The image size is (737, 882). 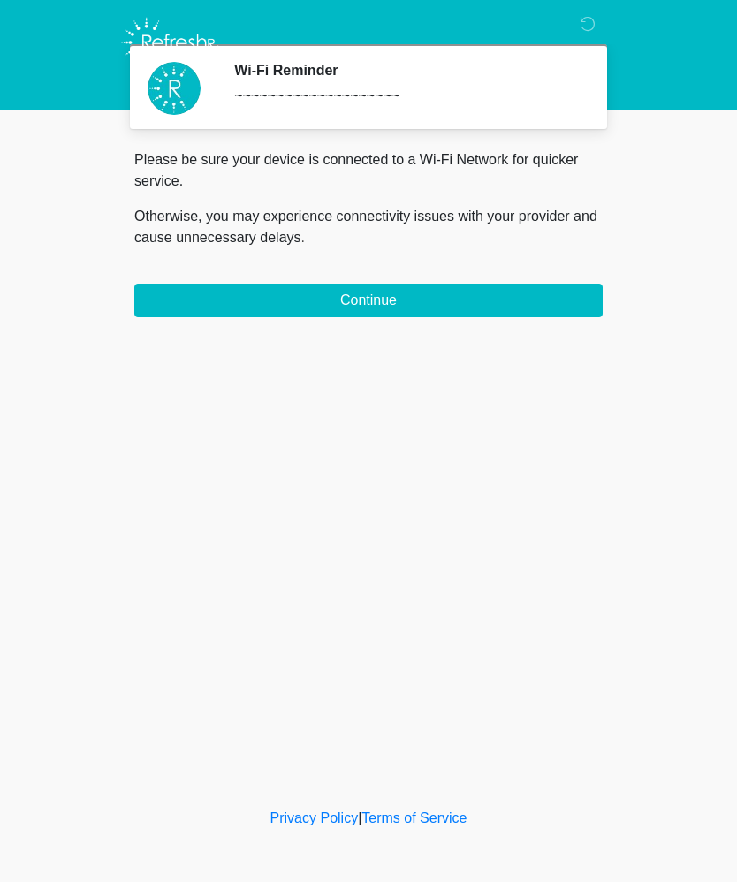 What do you see at coordinates (368, 170) in the screenshot?
I see `p: Please be sure your device is connected to a Wi-Fi Network for quicker service.` at bounding box center [368, 170].